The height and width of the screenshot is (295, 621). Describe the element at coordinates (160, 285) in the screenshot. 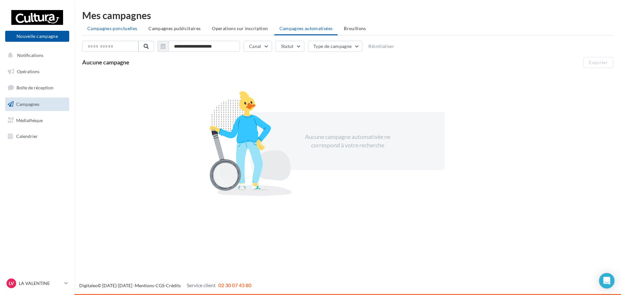

I see `a: CGS` at that location.